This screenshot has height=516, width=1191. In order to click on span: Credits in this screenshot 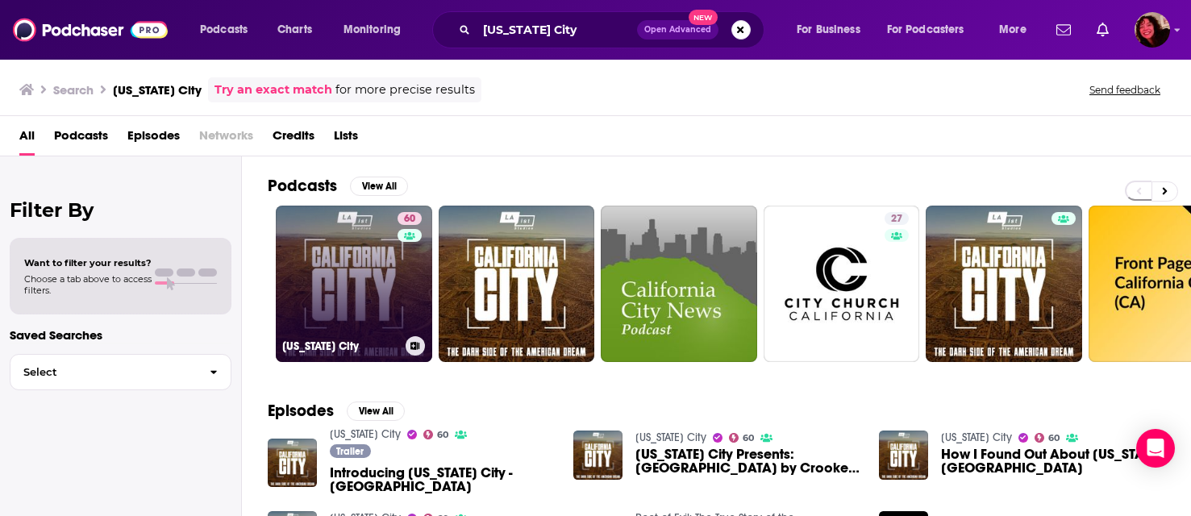, I will do `click(293, 139)`.